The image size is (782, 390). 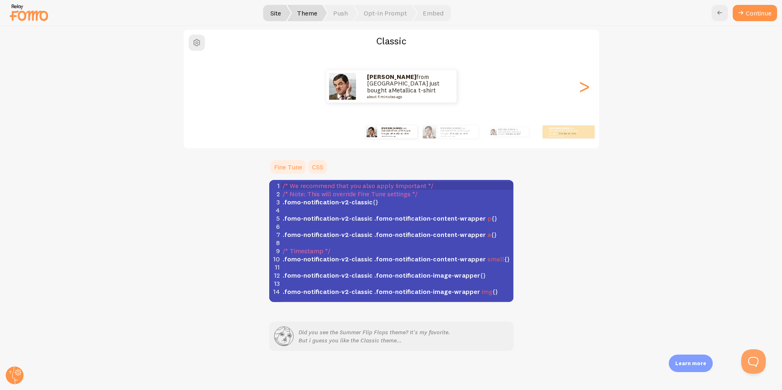 I want to click on span: /* We recommend that you also apply !important */, so click(x=358, y=186).